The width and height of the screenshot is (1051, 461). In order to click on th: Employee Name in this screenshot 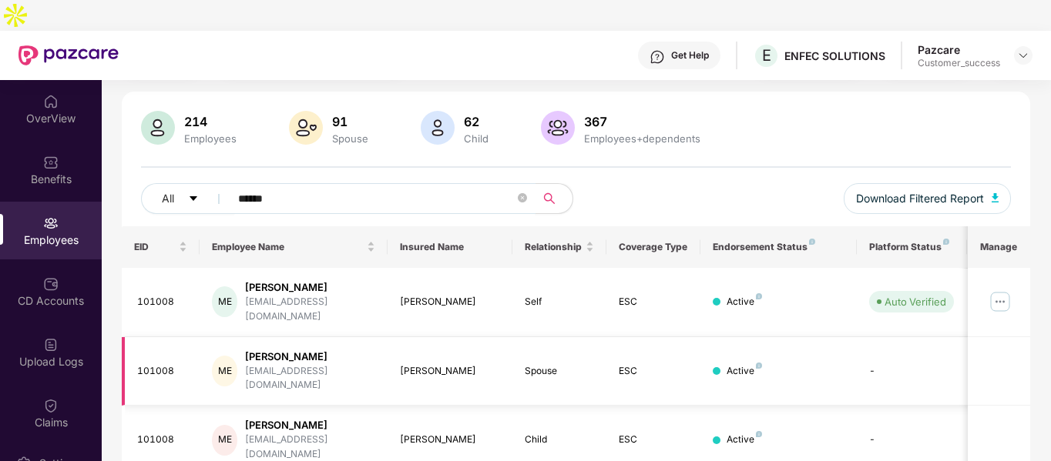, I will do `click(293, 247)`.